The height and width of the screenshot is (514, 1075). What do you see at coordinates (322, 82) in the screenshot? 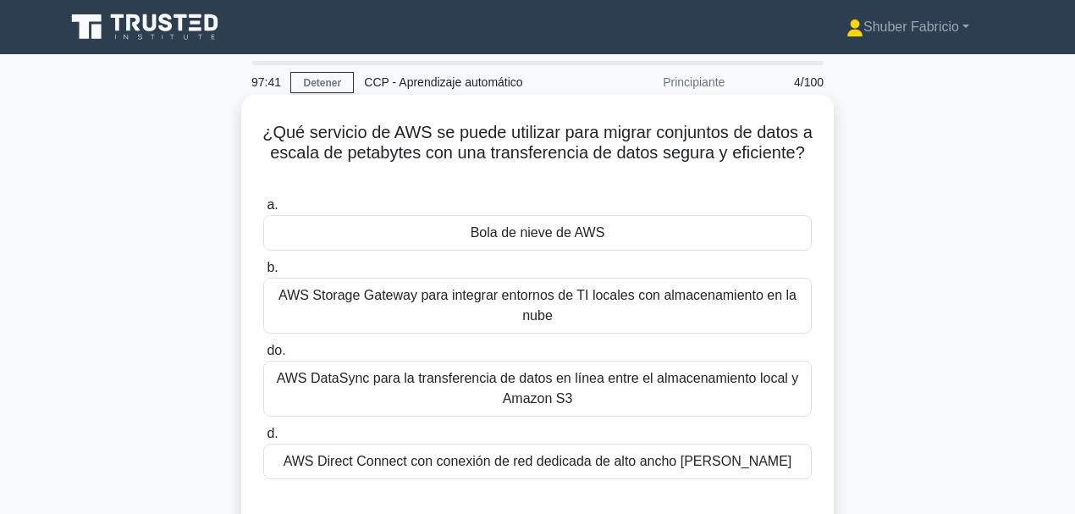
I see `a: Detener` at bounding box center [322, 82].